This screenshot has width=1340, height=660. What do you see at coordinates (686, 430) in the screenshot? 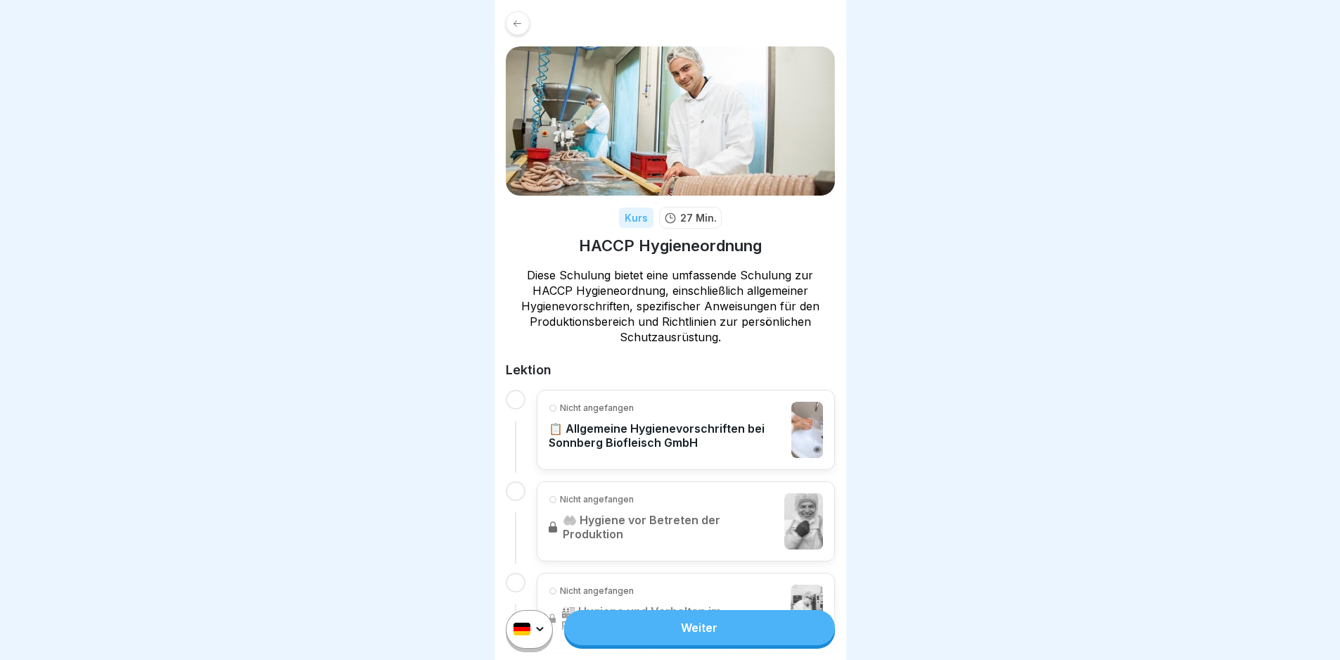
I see `a: Nicht angefangen📋 Allgemeine Hygienevorschriften bei Sonnberg Biofleisch GmbH` at bounding box center [686, 430].